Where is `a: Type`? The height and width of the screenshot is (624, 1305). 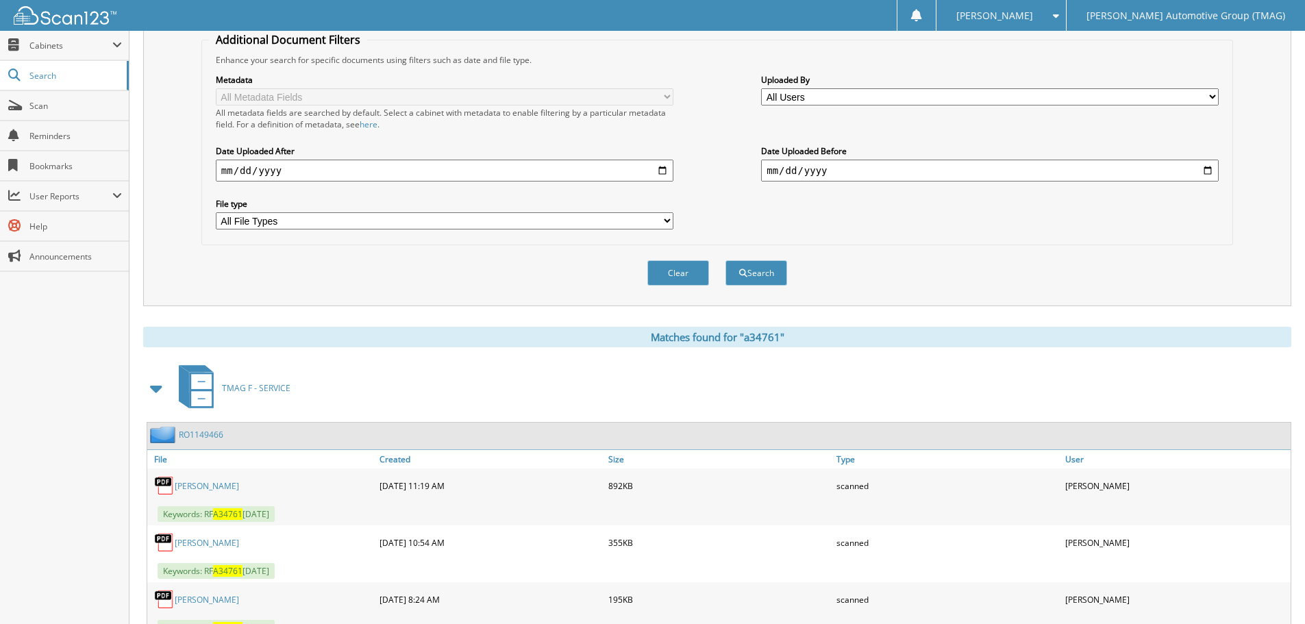 a: Type is located at coordinates (947, 459).